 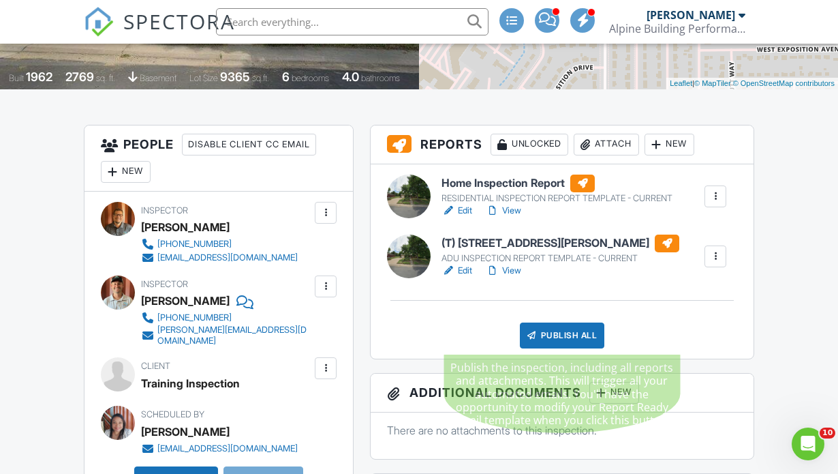 What do you see at coordinates (562, 335) in the screenshot?
I see `div: Publish All` at bounding box center [562, 335].